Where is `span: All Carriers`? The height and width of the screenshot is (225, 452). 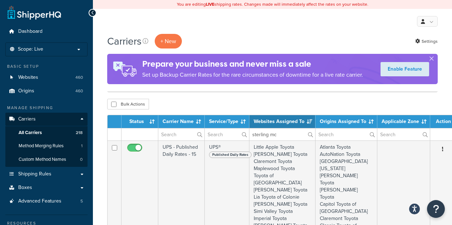
span: All Carriers is located at coordinates (30, 133).